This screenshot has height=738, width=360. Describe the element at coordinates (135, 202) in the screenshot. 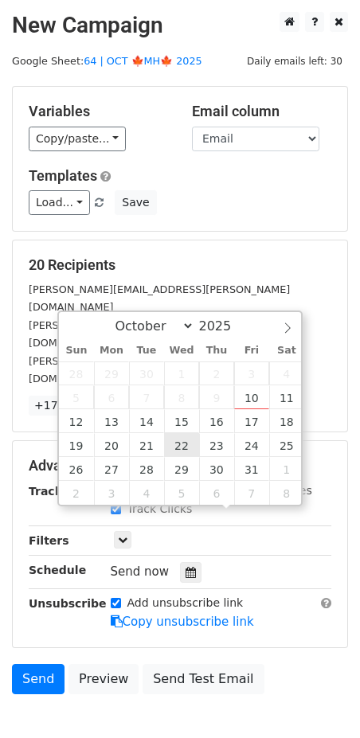

I see `button: Save` at that location.